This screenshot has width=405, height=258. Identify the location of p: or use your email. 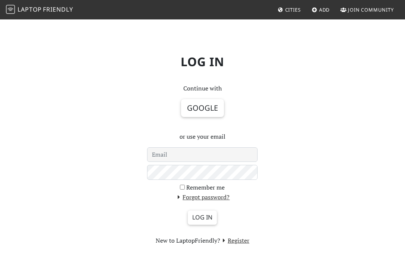
(202, 137).